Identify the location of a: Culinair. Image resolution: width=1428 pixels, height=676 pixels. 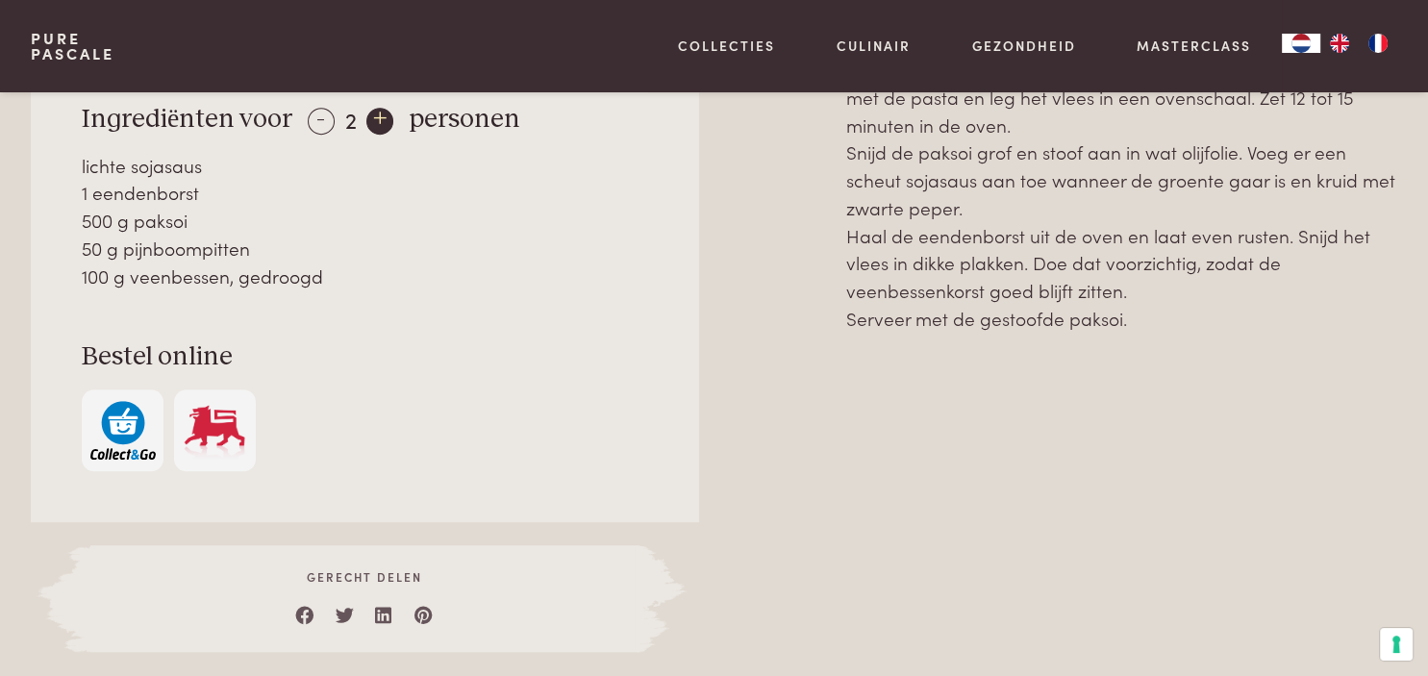
(873, 45).